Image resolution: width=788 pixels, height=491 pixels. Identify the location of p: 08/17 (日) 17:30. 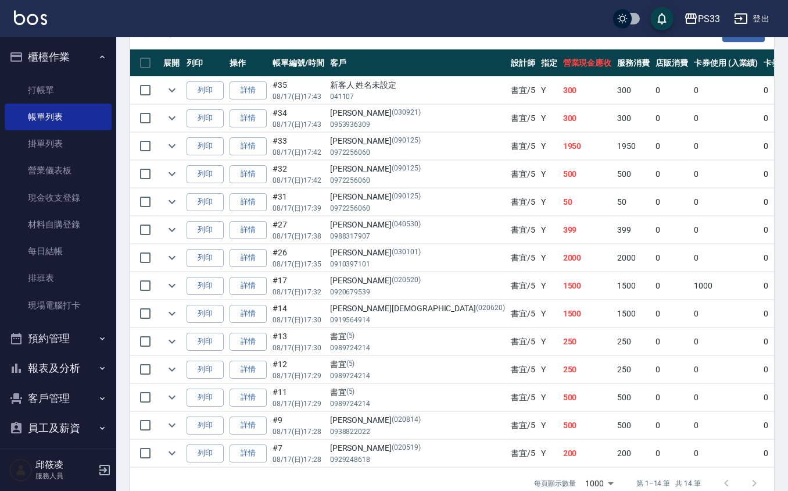
(298, 348).